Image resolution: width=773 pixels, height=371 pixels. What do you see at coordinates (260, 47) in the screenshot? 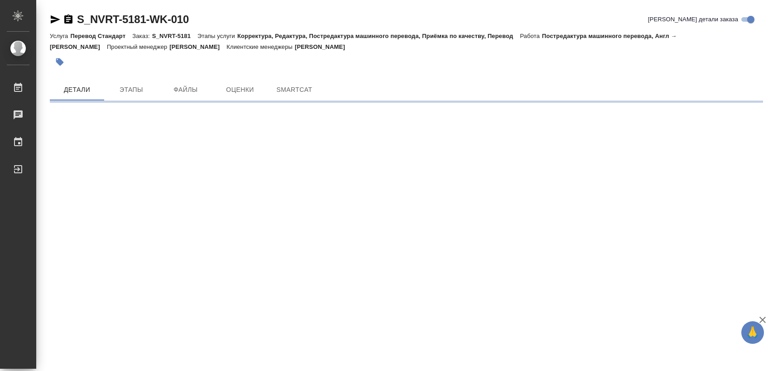
I see `p: Клиентские менеджеры` at bounding box center [260, 47].